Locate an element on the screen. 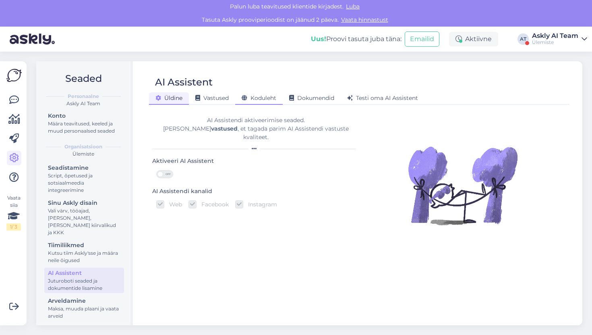 Image resolution: width=592 pixels, height=335 pixels. b: Uus! is located at coordinates (318, 39).